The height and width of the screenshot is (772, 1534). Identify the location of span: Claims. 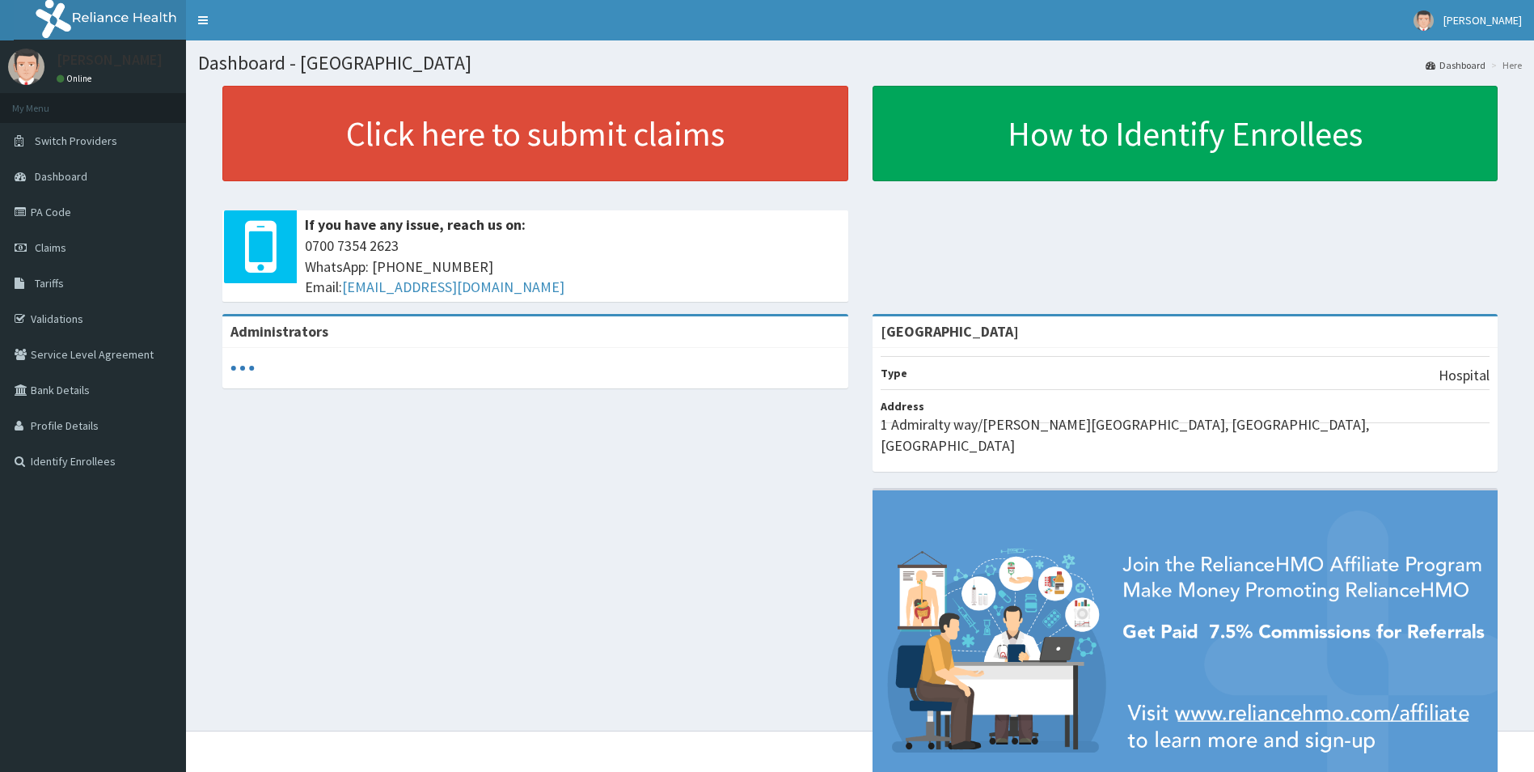
(50, 248).